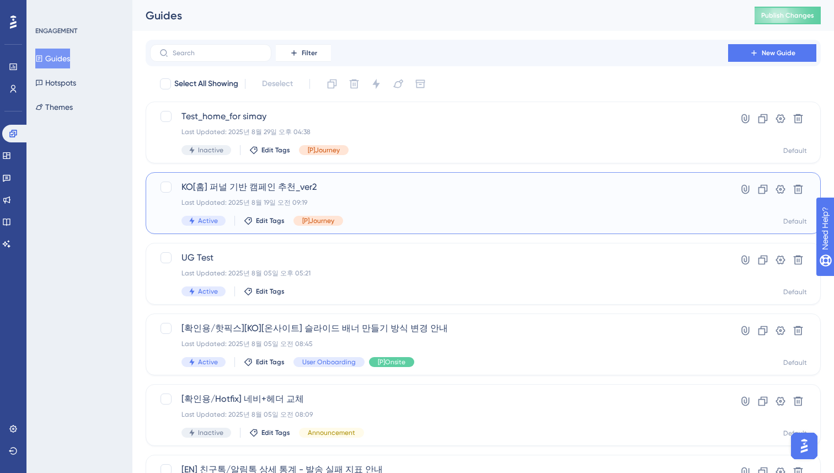 This screenshot has height=473, width=834. I want to click on div: Last Updated: 2025년 8월 05일 오후 05:21, so click(439, 273).